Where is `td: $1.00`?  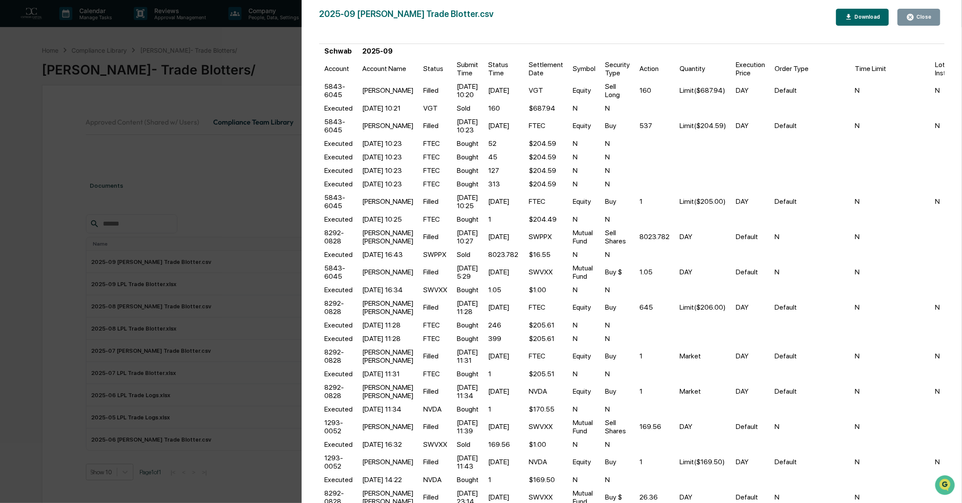 td: $1.00 is located at coordinates (546, 290).